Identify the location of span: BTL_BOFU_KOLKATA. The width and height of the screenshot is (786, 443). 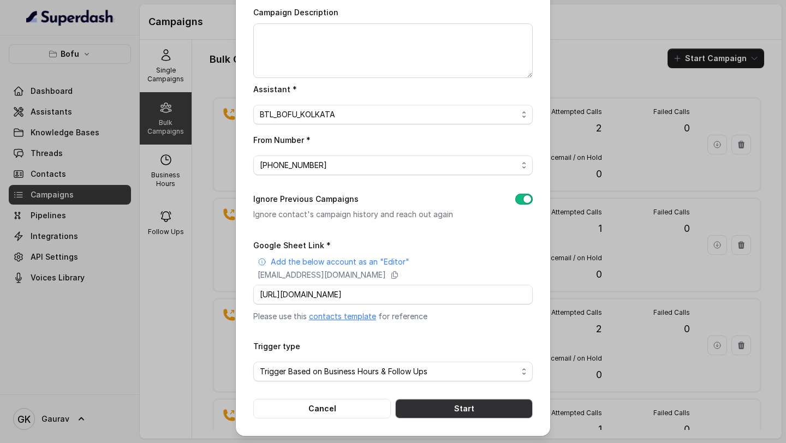
(389, 115).